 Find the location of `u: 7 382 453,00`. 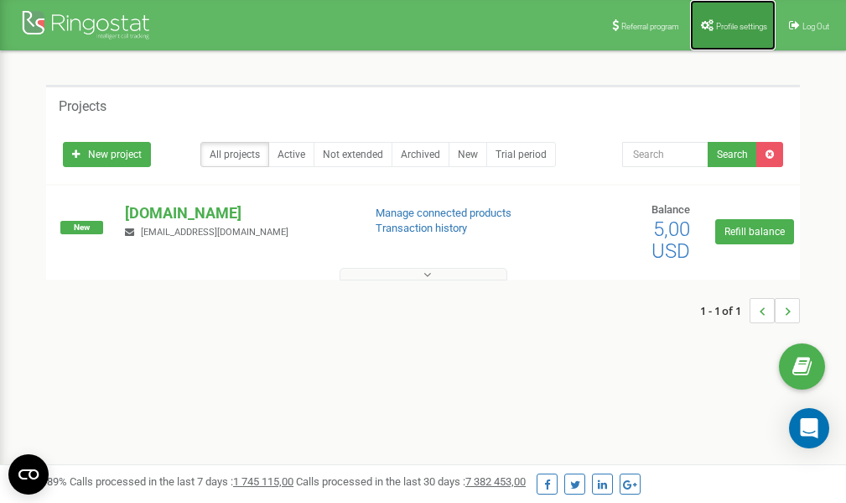

u: 7 382 453,00 is located at coordinates (496, 481).